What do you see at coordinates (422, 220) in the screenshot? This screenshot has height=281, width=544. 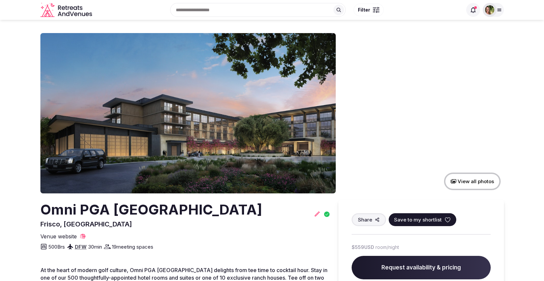 I see `button: Save to my shortlist` at bounding box center [422, 220].